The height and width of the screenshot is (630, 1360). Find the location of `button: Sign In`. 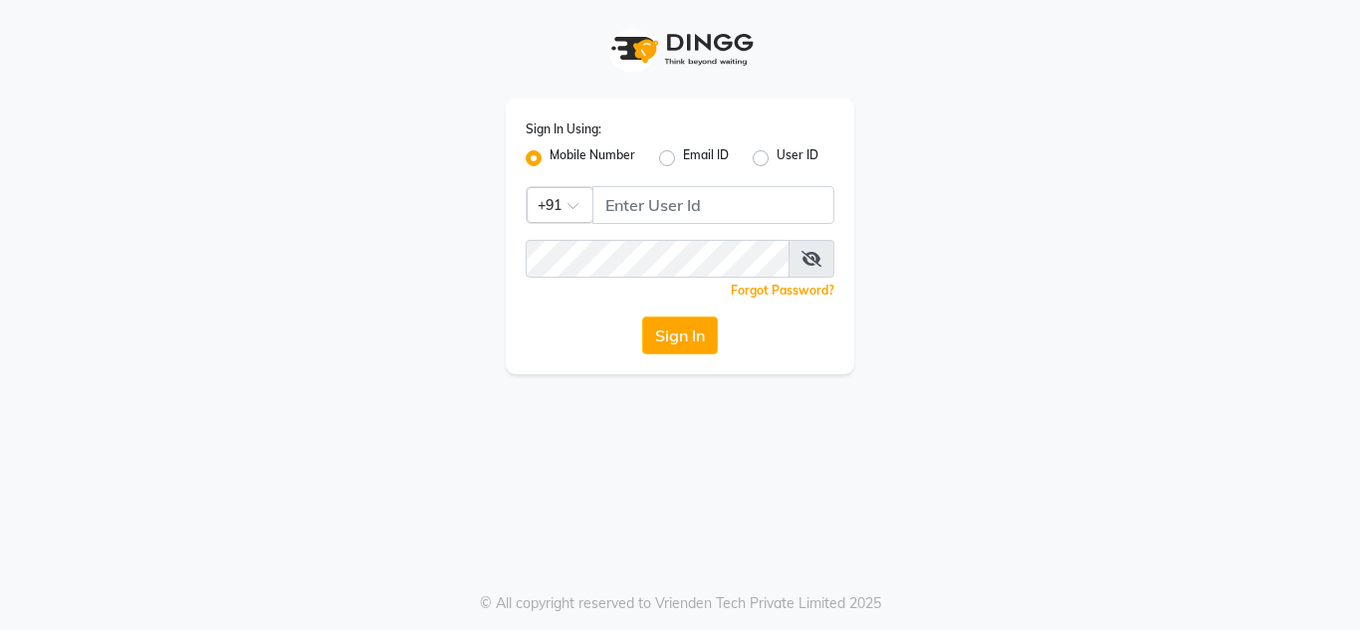

button: Sign In is located at coordinates (680, 335).